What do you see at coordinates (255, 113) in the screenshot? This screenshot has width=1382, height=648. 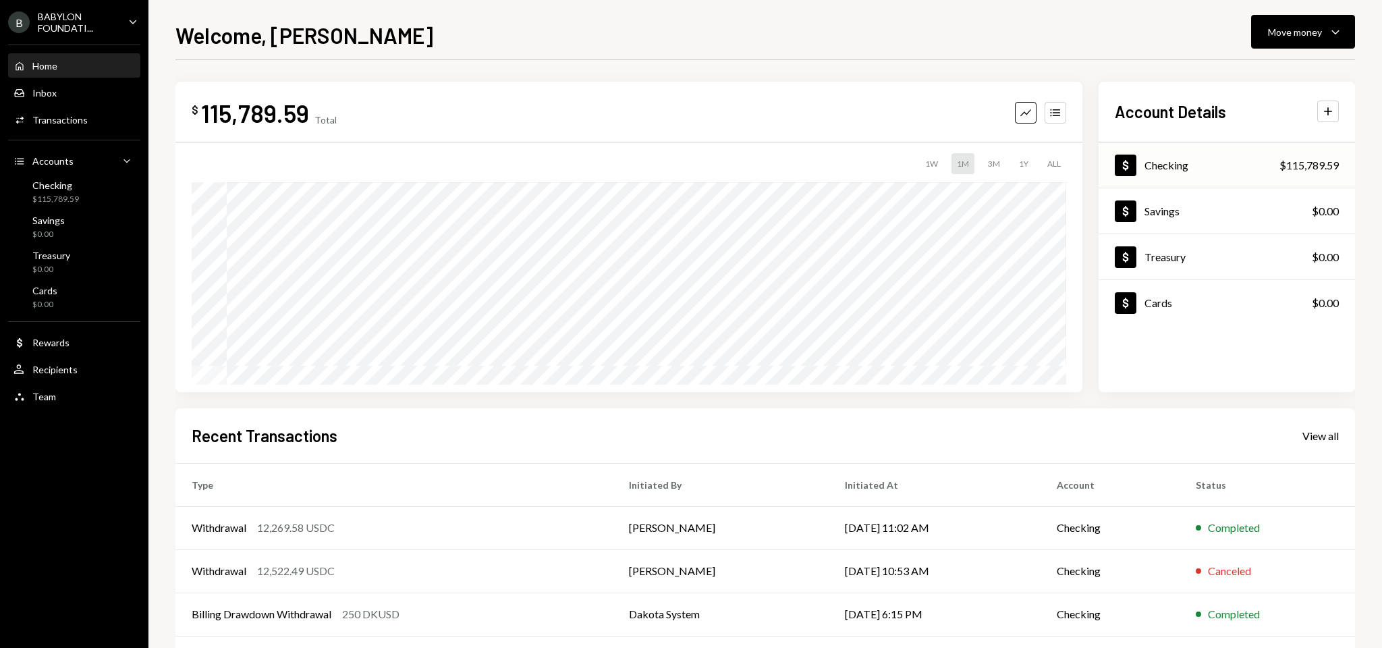 I see `div: 115,789.59` at bounding box center [255, 113].